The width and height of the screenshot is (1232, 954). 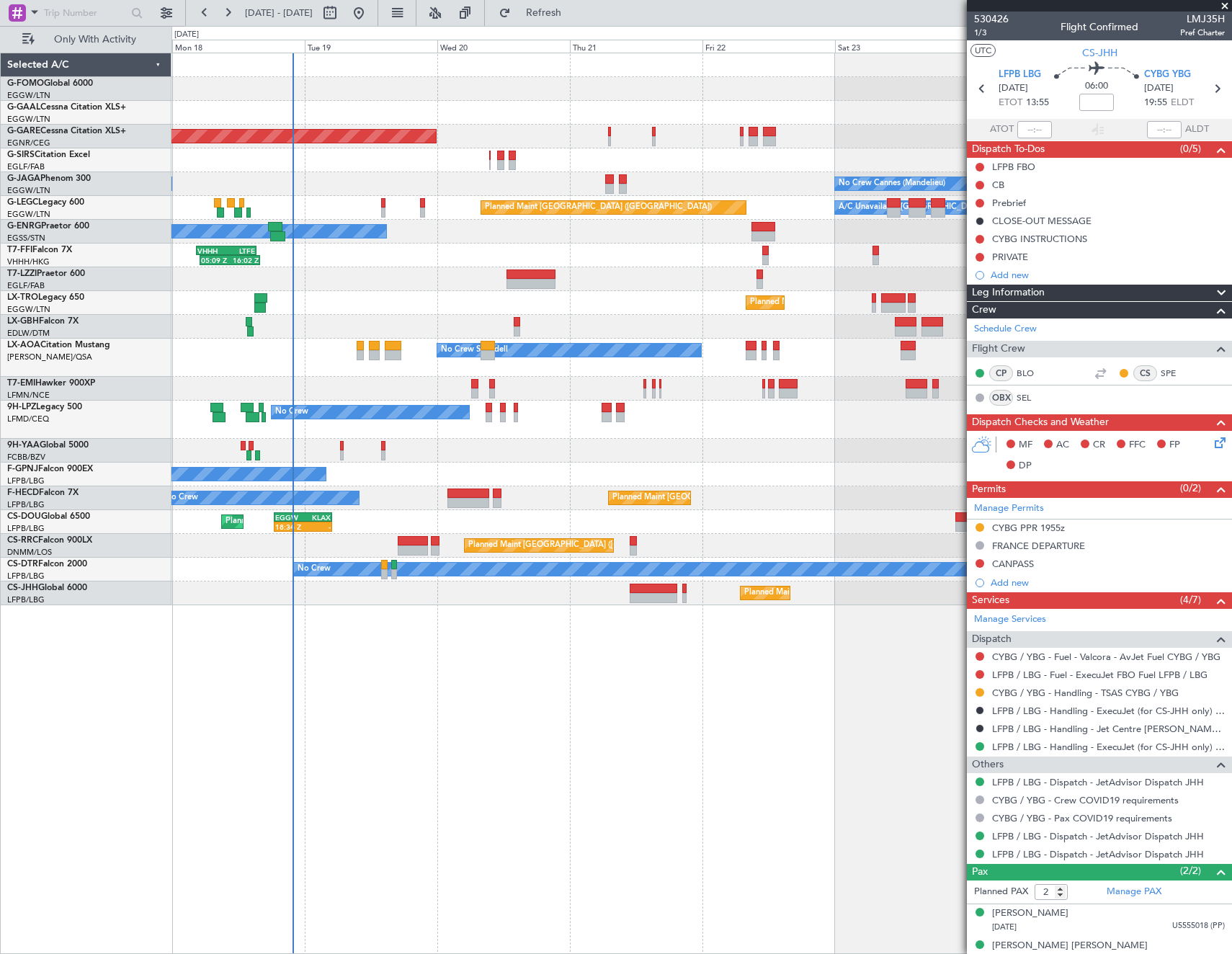 I want to click on a: G-GARECessna Citation XLS+, so click(x=66, y=131).